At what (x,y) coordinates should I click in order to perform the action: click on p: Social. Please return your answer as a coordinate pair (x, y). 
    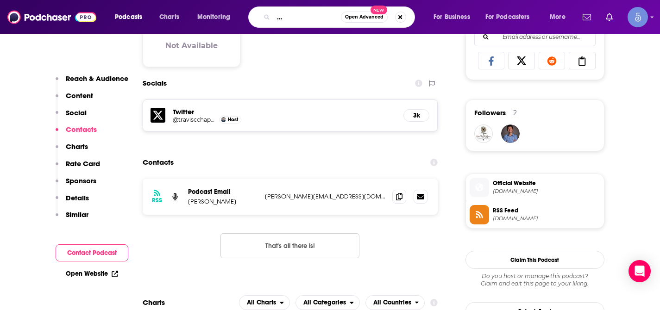
    Looking at the image, I should click on (76, 113).